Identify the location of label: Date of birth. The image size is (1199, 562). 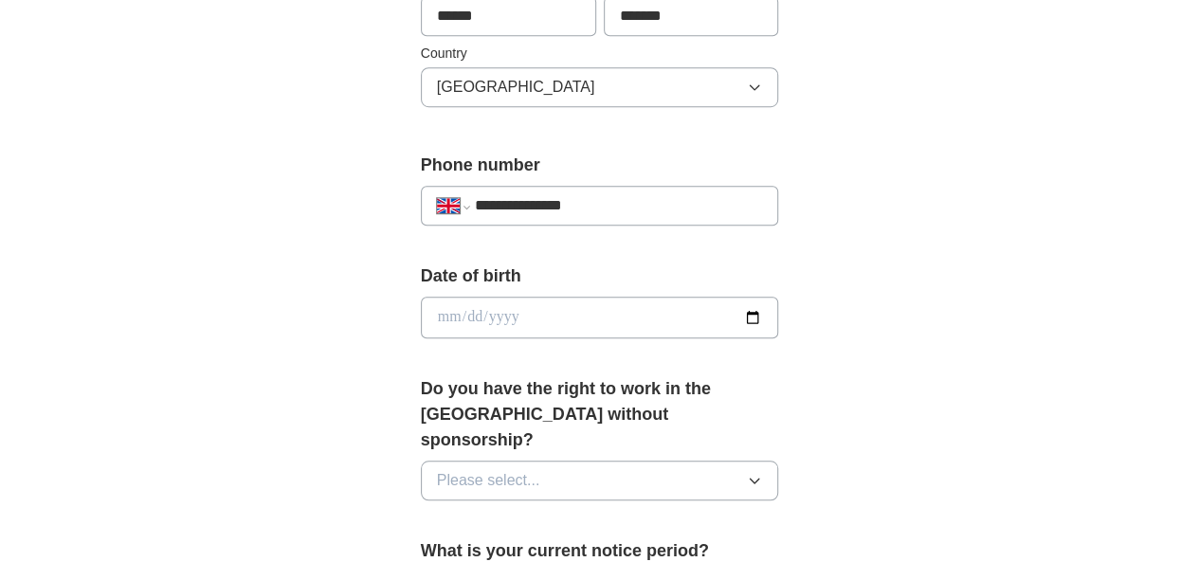
(600, 276).